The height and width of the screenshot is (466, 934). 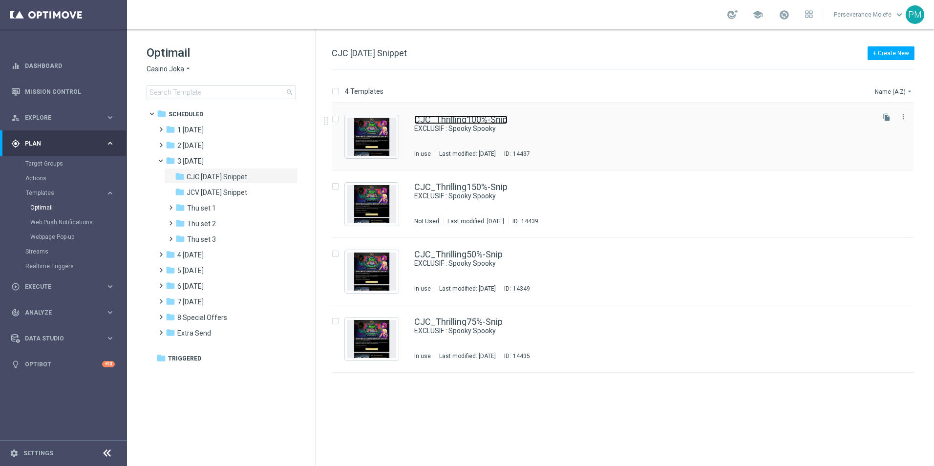 I want to click on i: person_search, so click(x=16, y=118).